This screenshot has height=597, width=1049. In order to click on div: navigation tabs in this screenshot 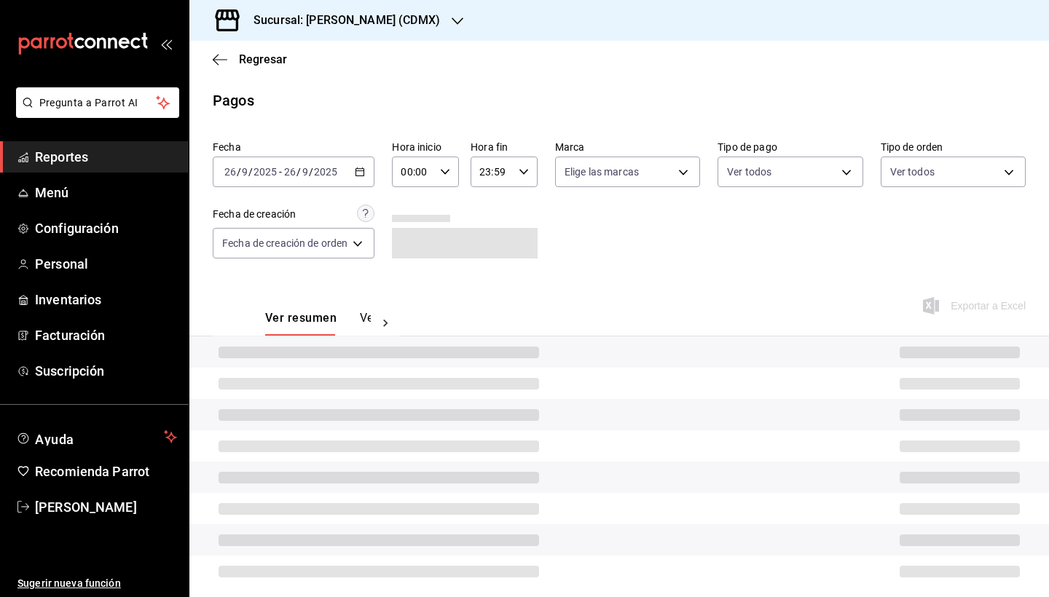, I will do `click(318, 323)`.